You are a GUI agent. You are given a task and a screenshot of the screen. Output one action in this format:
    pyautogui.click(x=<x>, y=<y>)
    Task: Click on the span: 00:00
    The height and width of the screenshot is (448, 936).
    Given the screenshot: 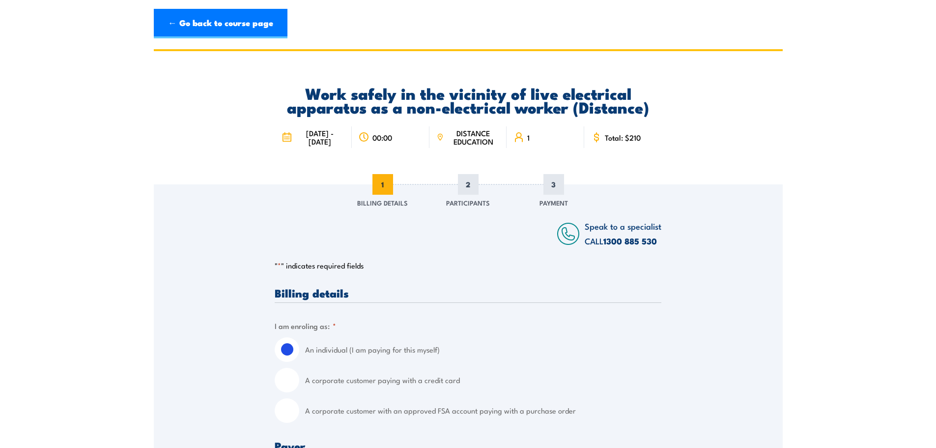 What is the action you would take?
    pyautogui.click(x=382, y=137)
    